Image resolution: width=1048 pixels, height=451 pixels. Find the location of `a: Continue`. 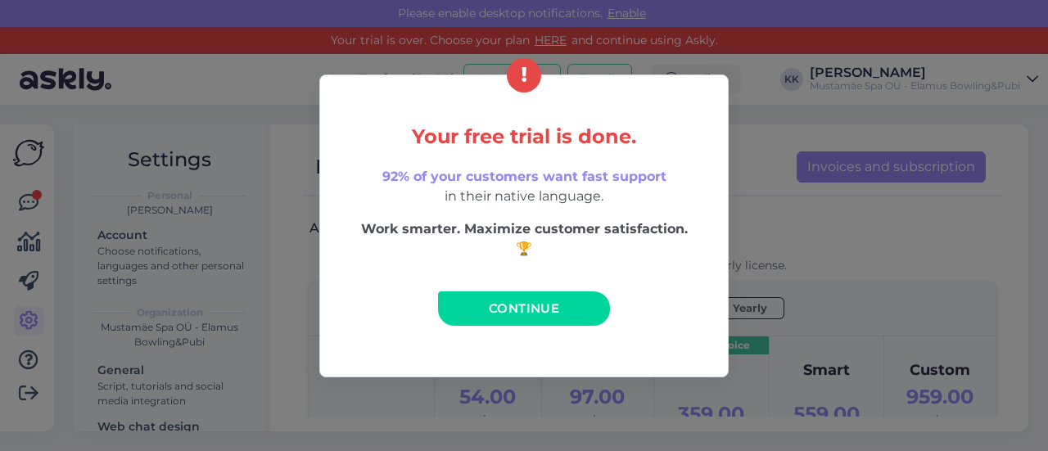

a: Continue is located at coordinates (524, 309).